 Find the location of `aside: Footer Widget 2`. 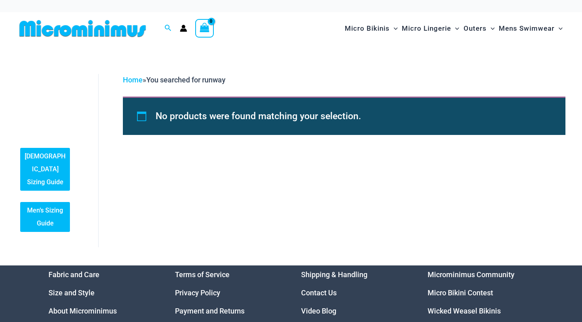

aside: Footer Widget 2 is located at coordinates (228, 293).